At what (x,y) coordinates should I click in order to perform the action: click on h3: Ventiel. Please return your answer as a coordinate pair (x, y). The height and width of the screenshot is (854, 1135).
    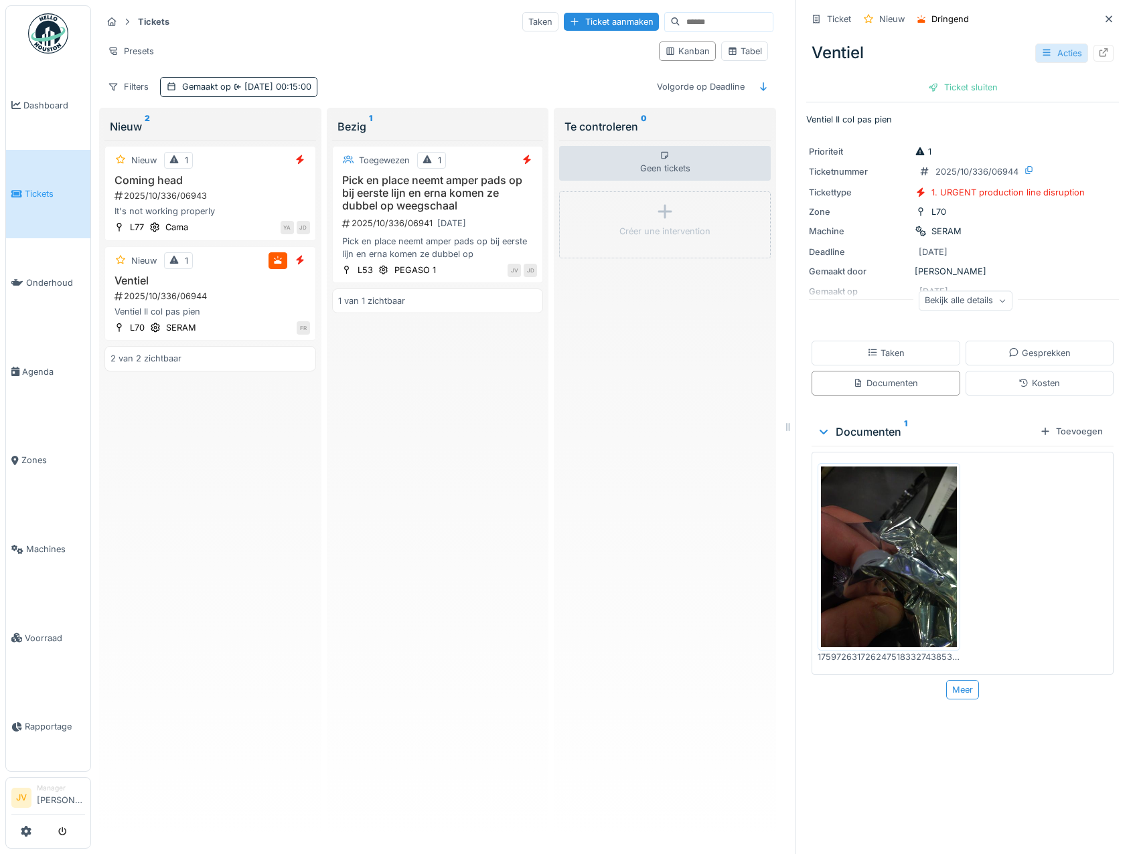
    Looking at the image, I should click on (210, 281).